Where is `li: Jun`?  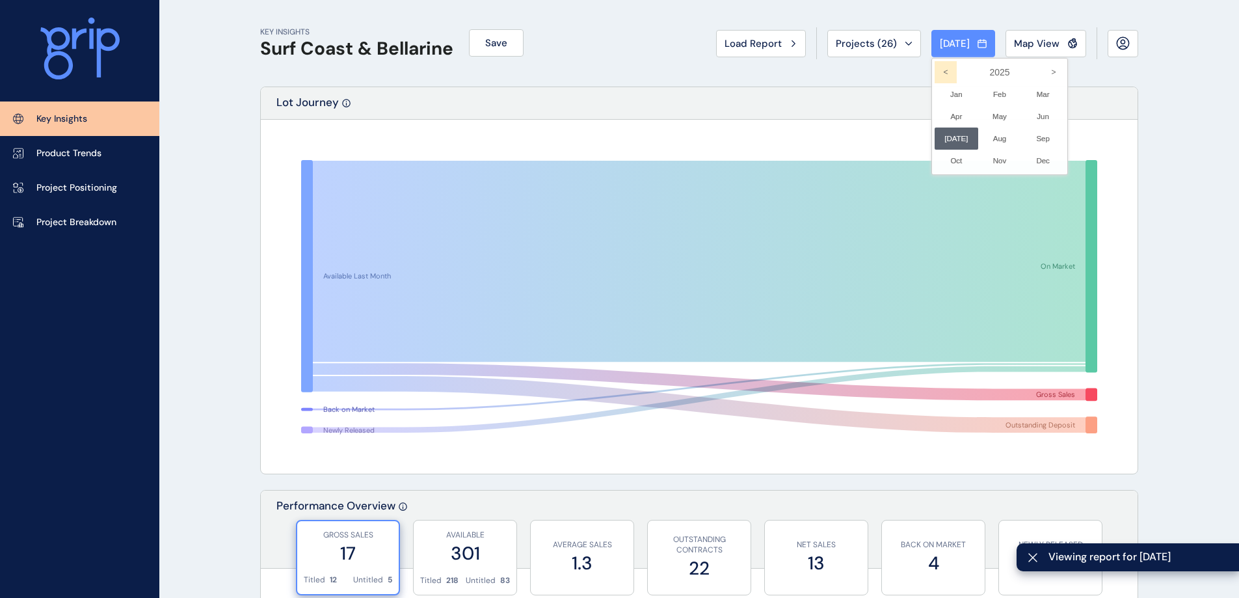 li: Jun is located at coordinates (1043, 116).